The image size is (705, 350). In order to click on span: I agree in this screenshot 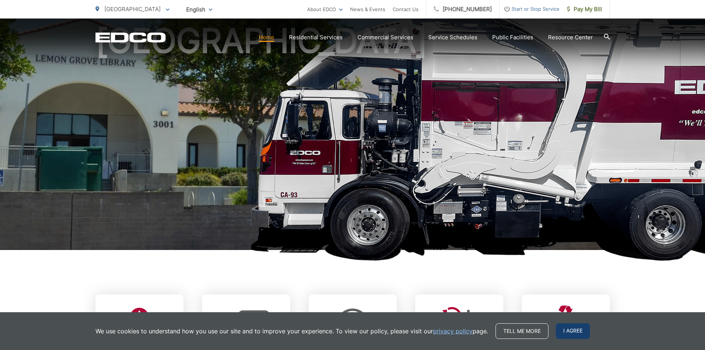, I will do `click(573, 331)`.